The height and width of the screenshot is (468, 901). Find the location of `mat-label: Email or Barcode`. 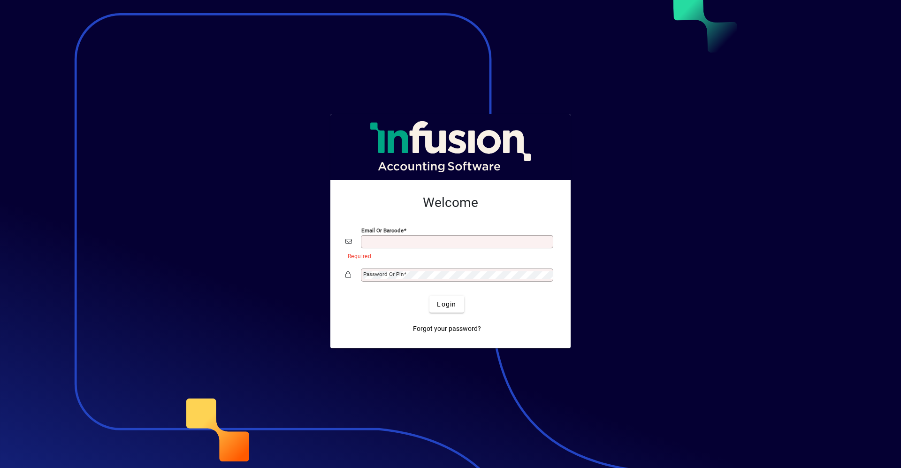

mat-label: Email or Barcode is located at coordinates (383, 230).